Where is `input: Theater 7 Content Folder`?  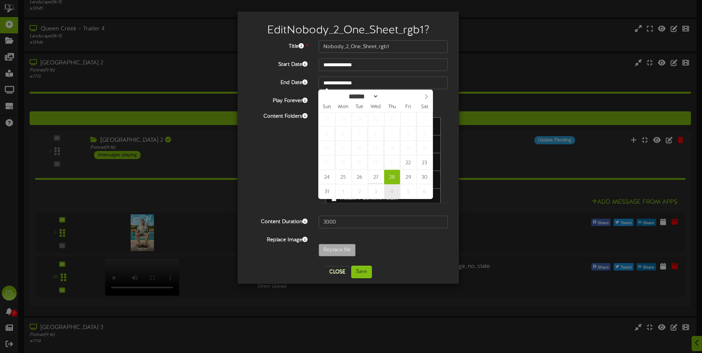 input: Theater 7 Content Folder is located at coordinates (334, 199).